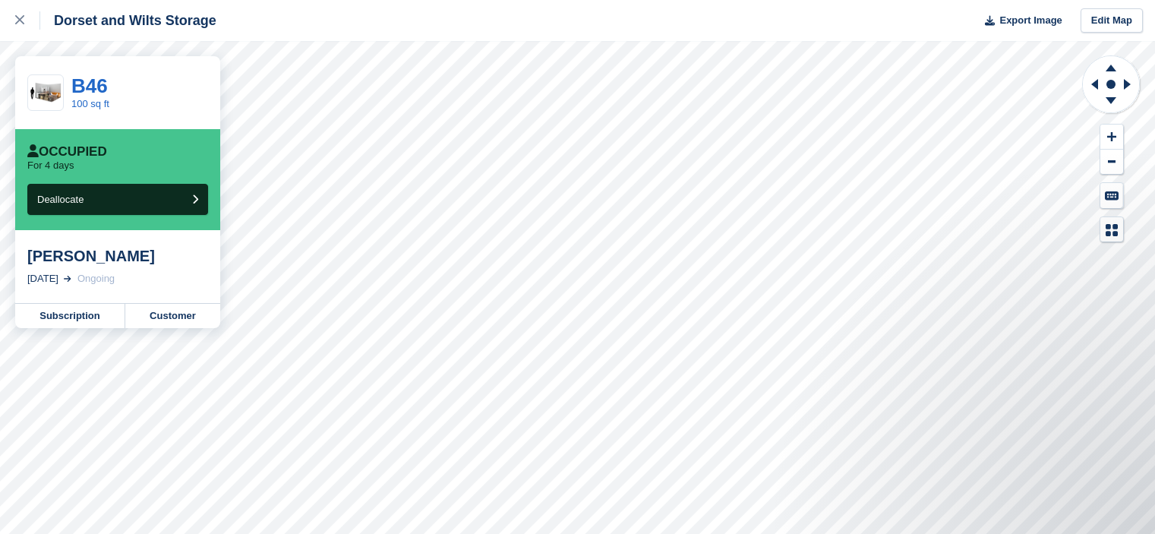  I want to click on a: Edit Map, so click(1112, 21).